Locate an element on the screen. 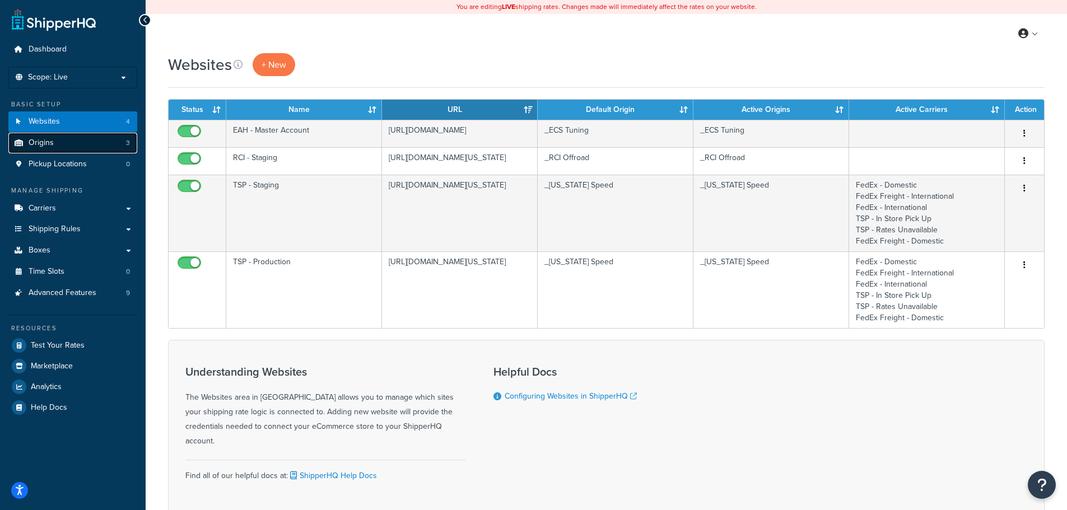 Image resolution: width=1067 pixels, height=510 pixels. a: Carriers is located at coordinates (73, 208).